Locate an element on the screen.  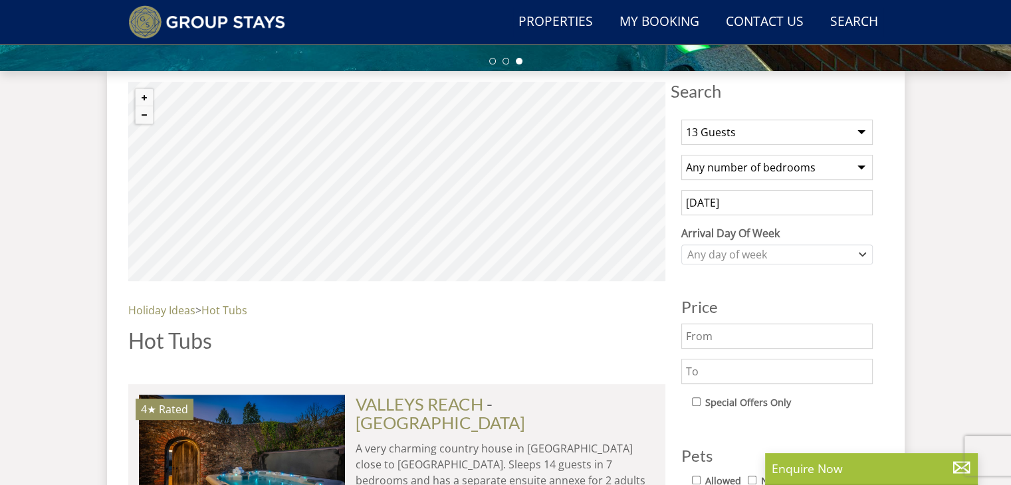
label: Arrival Day Of Week is located at coordinates (777, 233).